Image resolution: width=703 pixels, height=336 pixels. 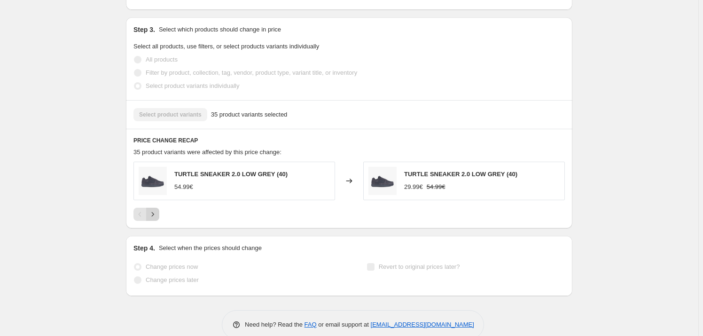 What do you see at coordinates (414, 187) in the screenshot?
I see `div: 29.99€` at bounding box center [414, 187].